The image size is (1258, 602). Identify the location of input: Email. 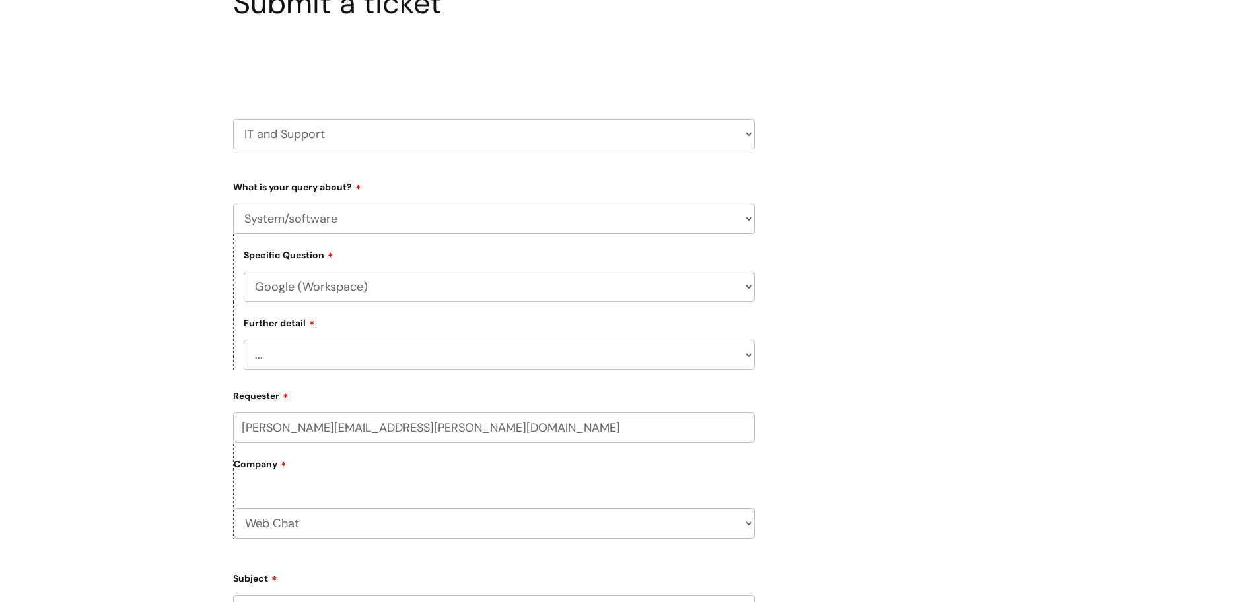
(494, 427).